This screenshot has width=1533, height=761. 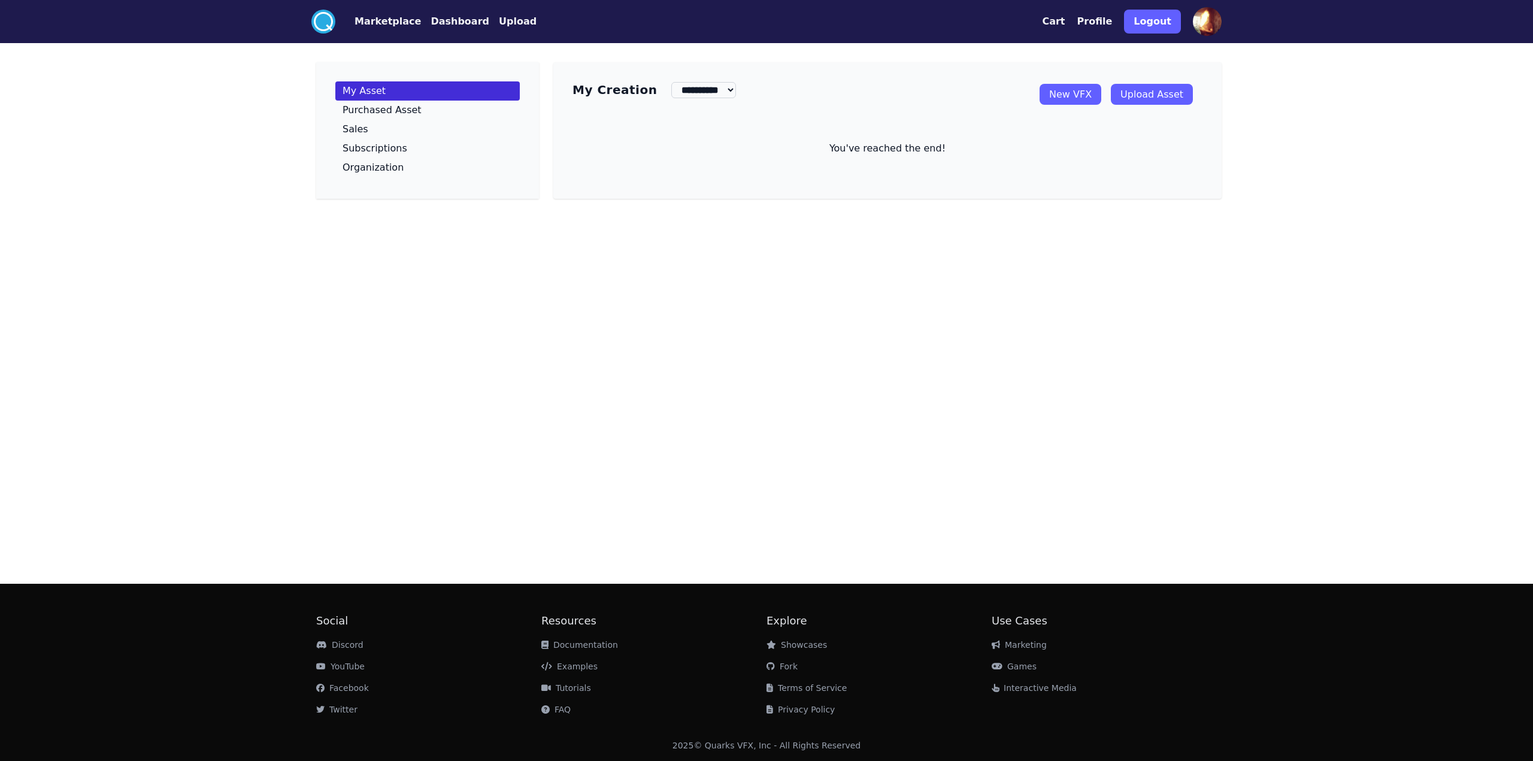 What do you see at coordinates (337, 710) in the screenshot?
I see `a: Twitter` at bounding box center [337, 710].